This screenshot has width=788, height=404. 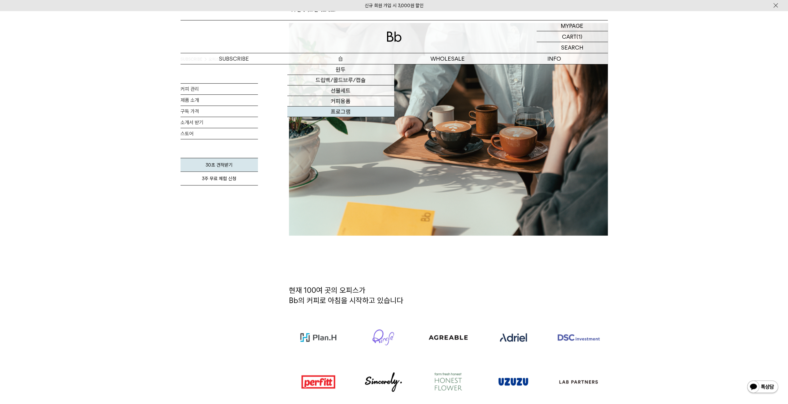 I want to click on a: CART (1), so click(x=572, y=37).